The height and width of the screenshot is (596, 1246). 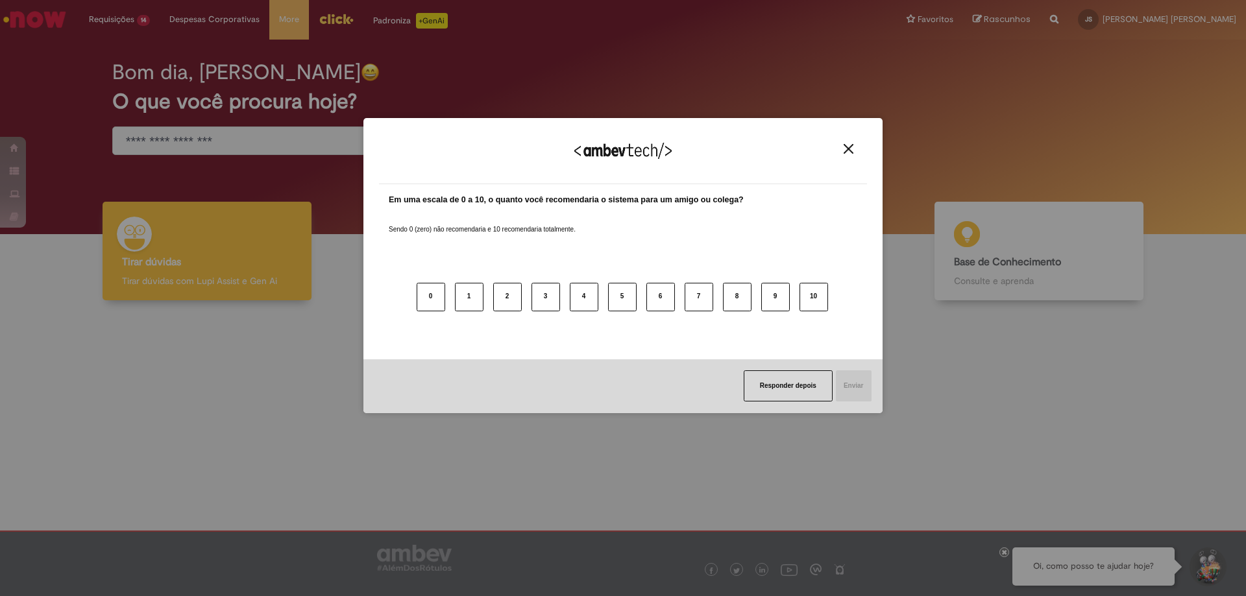 I want to click on button: 3, so click(x=546, y=297).